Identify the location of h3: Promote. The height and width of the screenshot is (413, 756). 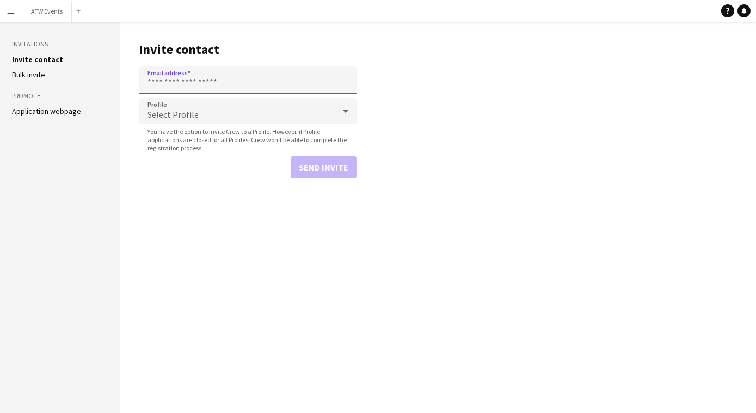
(60, 96).